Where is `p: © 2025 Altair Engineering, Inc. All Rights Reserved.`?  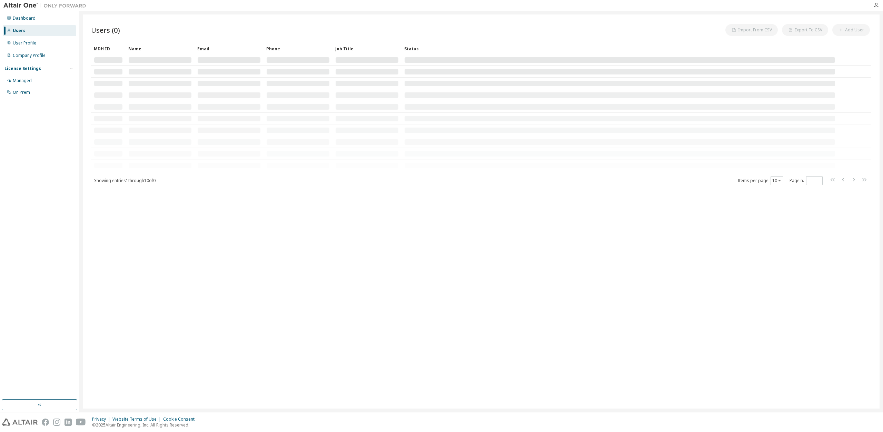
p: © 2025 Altair Engineering, Inc. All Rights Reserved. is located at coordinates (145, 425).